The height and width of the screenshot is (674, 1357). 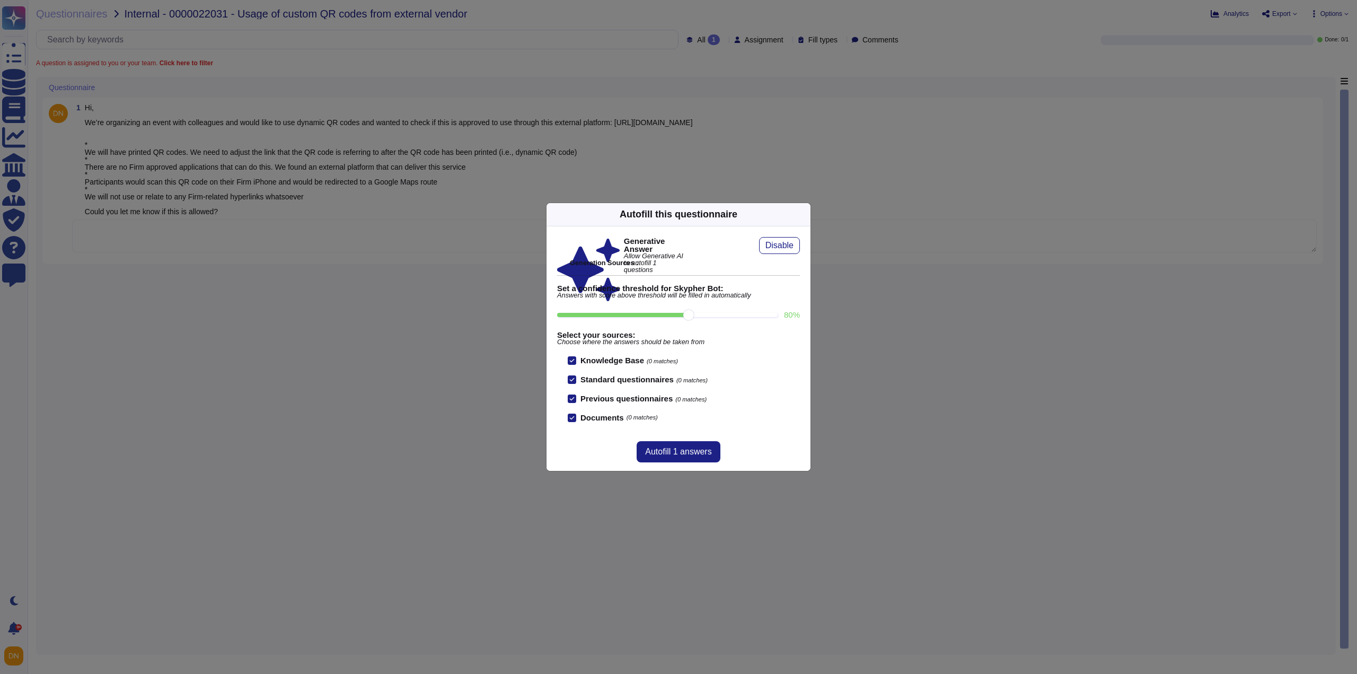 What do you see at coordinates (627, 398) in the screenshot?
I see `b: Previous questionnaires` at bounding box center [627, 398].